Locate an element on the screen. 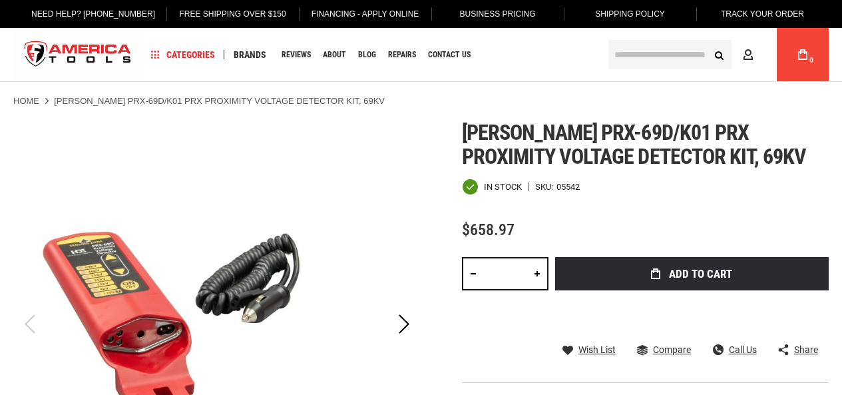  a: Compare is located at coordinates (663, 349).